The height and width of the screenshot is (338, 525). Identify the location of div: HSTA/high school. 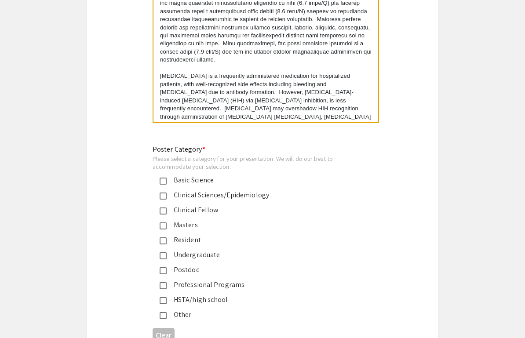
(259, 300).